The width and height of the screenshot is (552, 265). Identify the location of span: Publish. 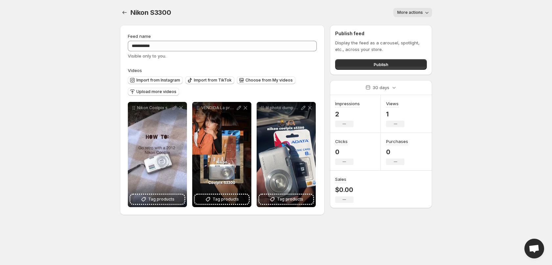
(381, 64).